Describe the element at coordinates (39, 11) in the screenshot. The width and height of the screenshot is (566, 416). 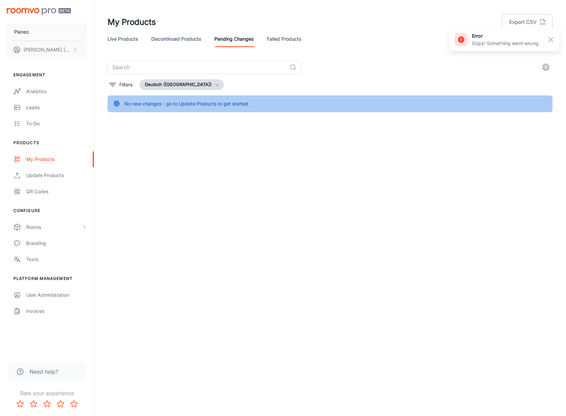
I see `img: Roomvo PRO Beta` at that location.